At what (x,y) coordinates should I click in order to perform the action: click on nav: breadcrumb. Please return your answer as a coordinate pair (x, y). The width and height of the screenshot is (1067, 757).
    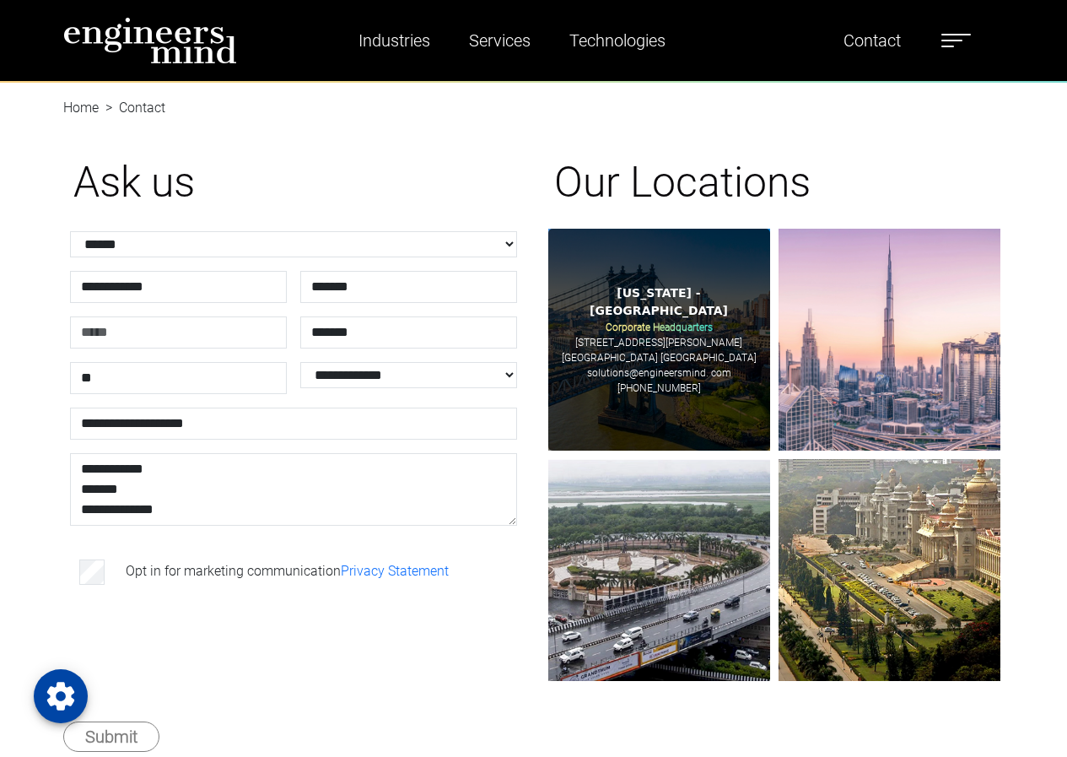
    Looking at the image, I should click on (534, 91).